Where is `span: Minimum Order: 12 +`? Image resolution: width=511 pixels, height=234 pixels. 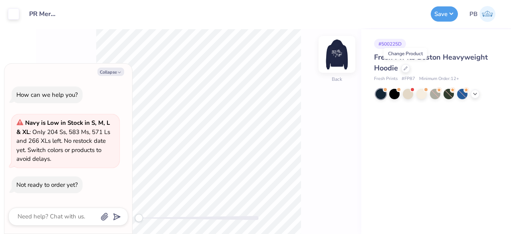
span: Minimum Order: 12 + is located at coordinates (440, 79).